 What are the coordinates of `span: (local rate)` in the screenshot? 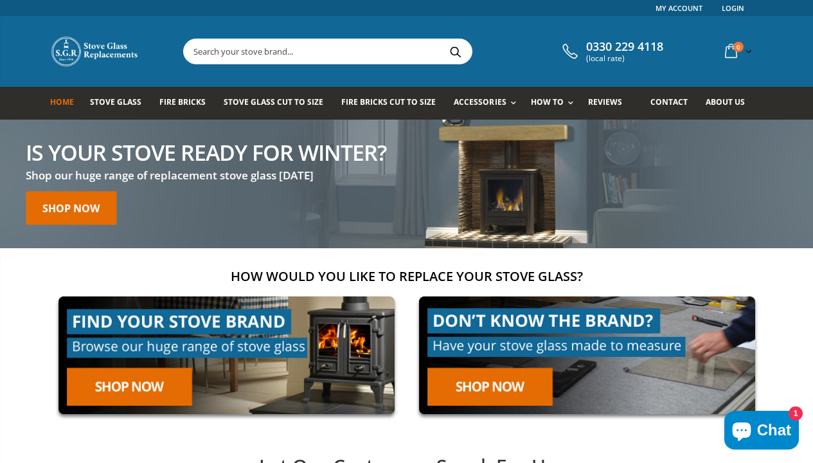 It's located at (625, 58).